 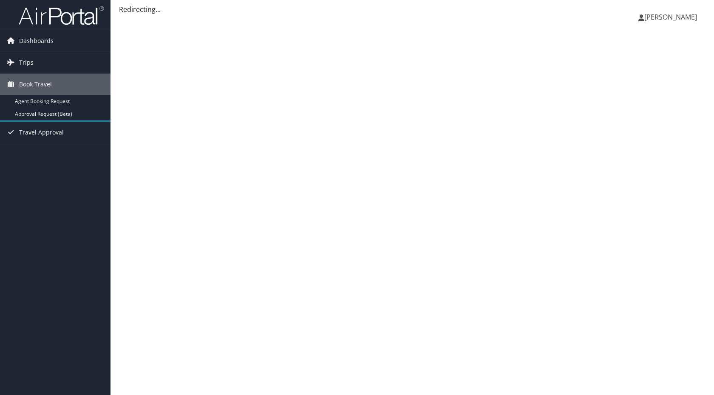 I want to click on div: Redirecting..., so click(x=412, y=9).